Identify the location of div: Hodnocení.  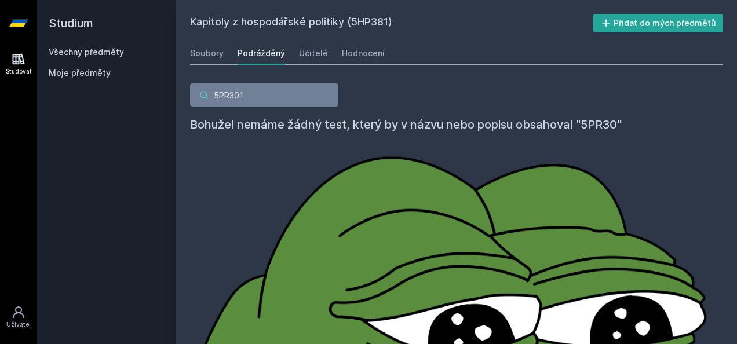
(363, 53).